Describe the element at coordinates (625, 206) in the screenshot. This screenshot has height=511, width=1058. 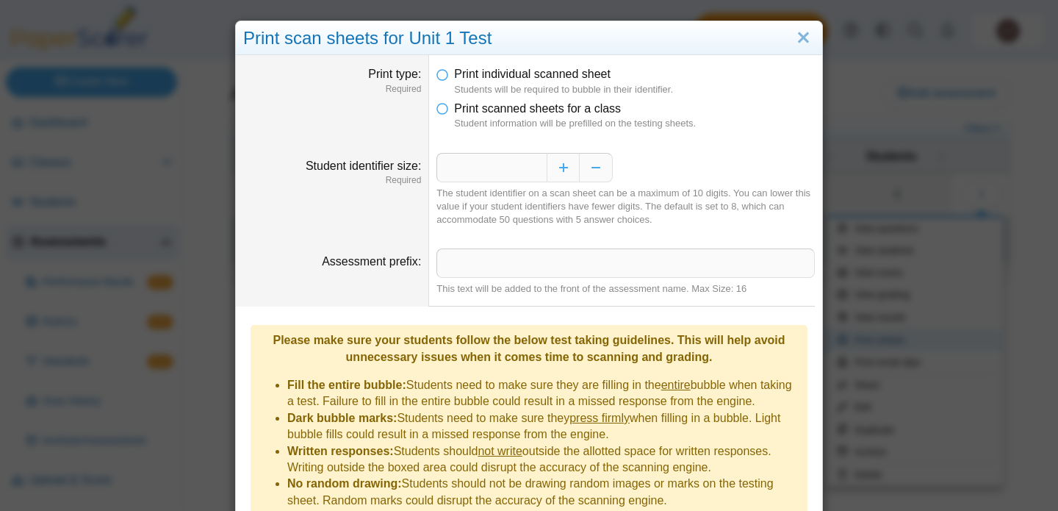
I see `div: The student identifier on a scan sheet can be a maximum of 10 digits. You can lower this value if...` at that location.